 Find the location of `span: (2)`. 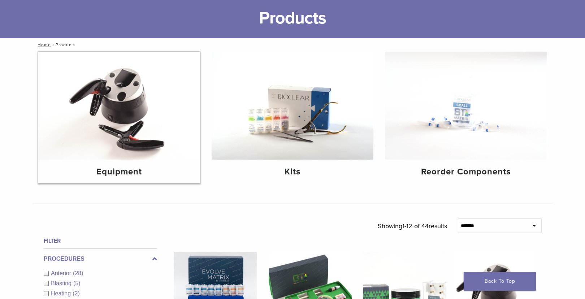

span: (2) is located at coordinates (76, 293).